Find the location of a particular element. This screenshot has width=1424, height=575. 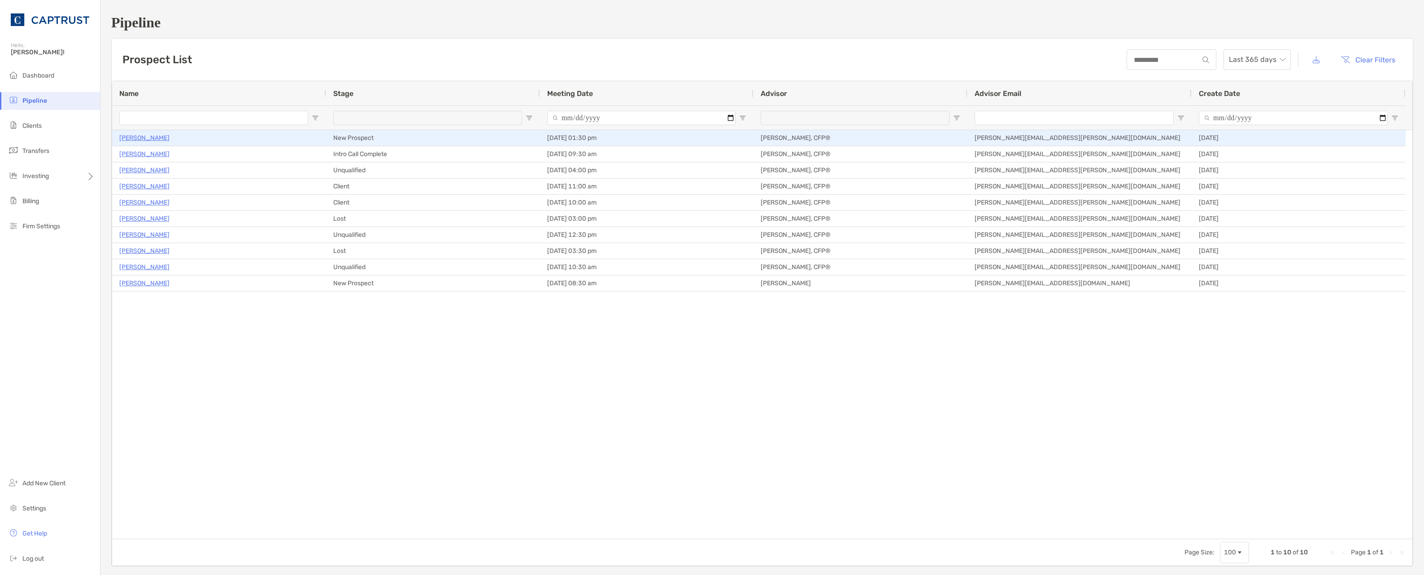

input: Create Date Filter Input is located at coordinates (1293, 118).